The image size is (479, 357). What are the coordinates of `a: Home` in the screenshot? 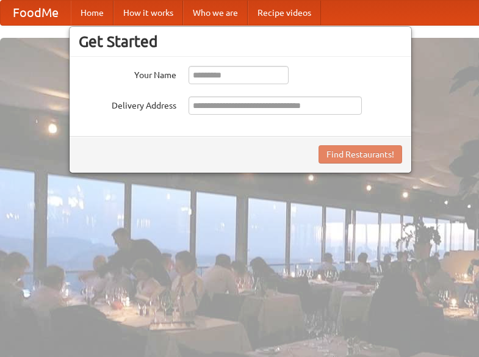 It's located at (92, 13).